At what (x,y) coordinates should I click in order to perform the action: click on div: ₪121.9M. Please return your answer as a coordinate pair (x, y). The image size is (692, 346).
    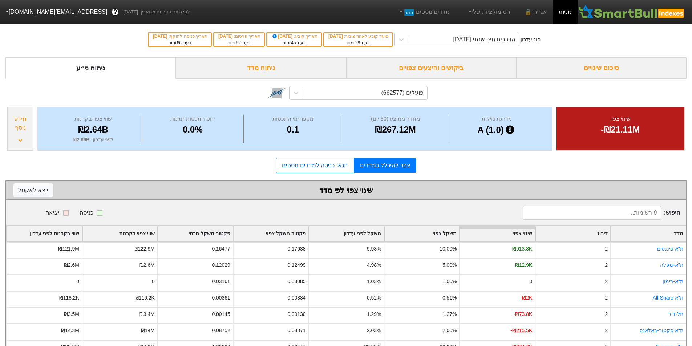
    Looking at the image, I should click on (68, 249).